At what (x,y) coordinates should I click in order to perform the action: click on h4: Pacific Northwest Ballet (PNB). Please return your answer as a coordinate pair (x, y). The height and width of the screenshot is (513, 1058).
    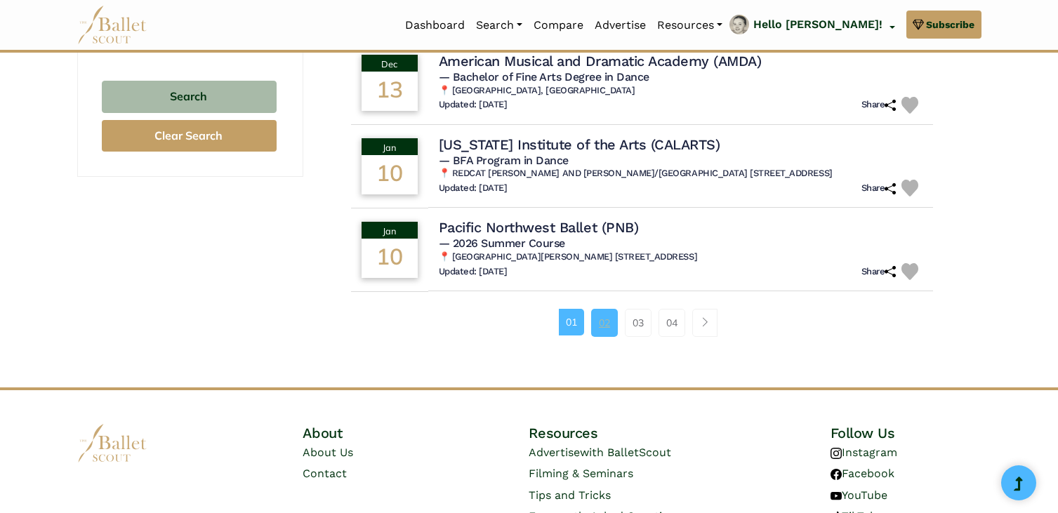
    Looking at the image, I should click on (538, 227).